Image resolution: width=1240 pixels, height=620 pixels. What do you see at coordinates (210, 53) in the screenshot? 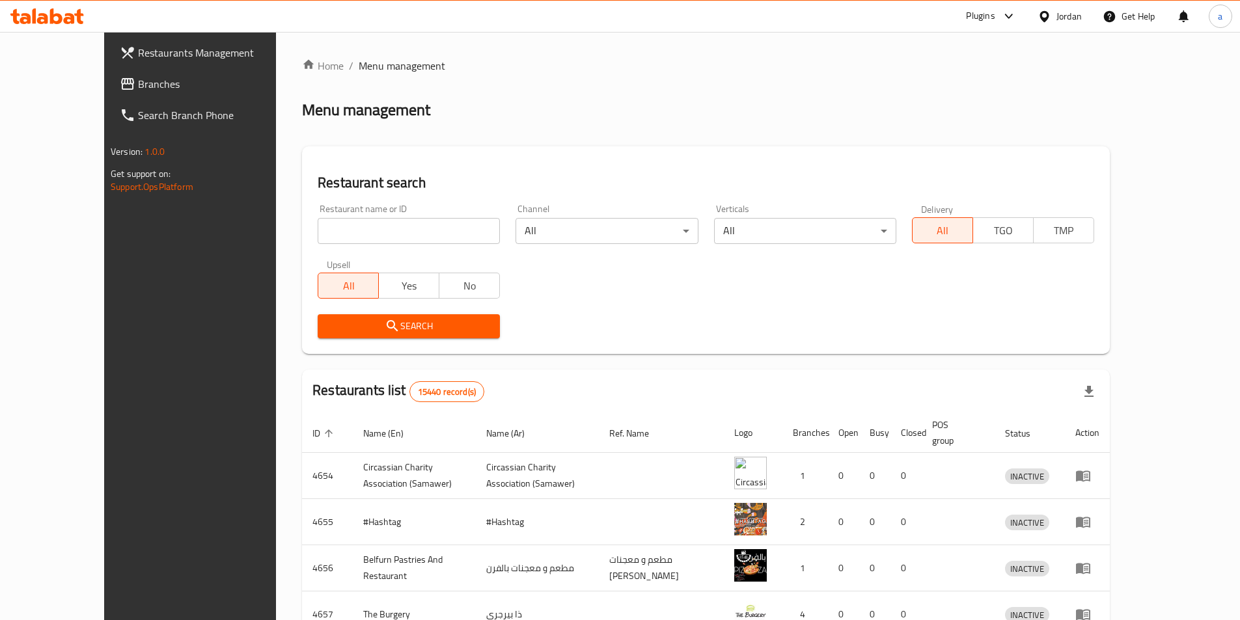
I see `a: Restaurants Management` at bounding box center [210, 53].